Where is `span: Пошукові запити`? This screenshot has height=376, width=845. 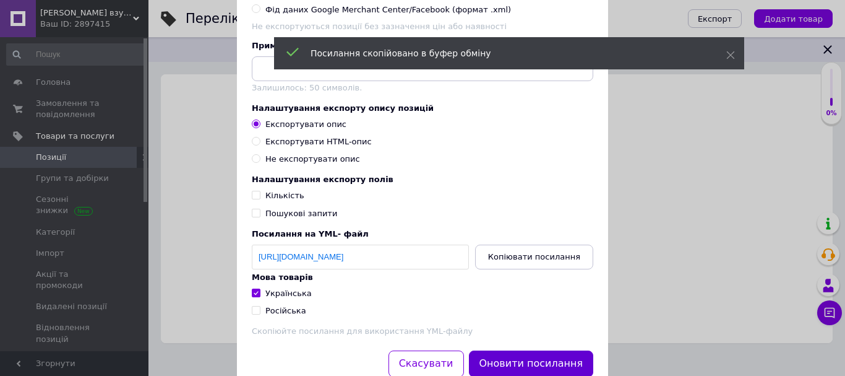 span: Пошукові запити is located at coordinates (301, 213).